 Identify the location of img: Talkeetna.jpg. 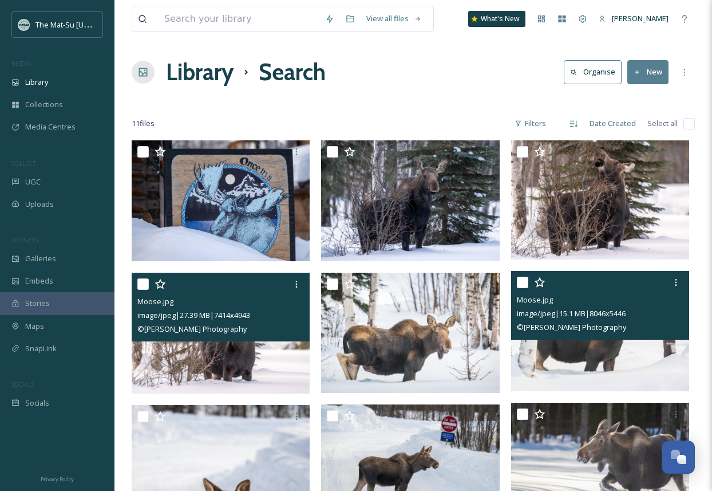
(222, 200).